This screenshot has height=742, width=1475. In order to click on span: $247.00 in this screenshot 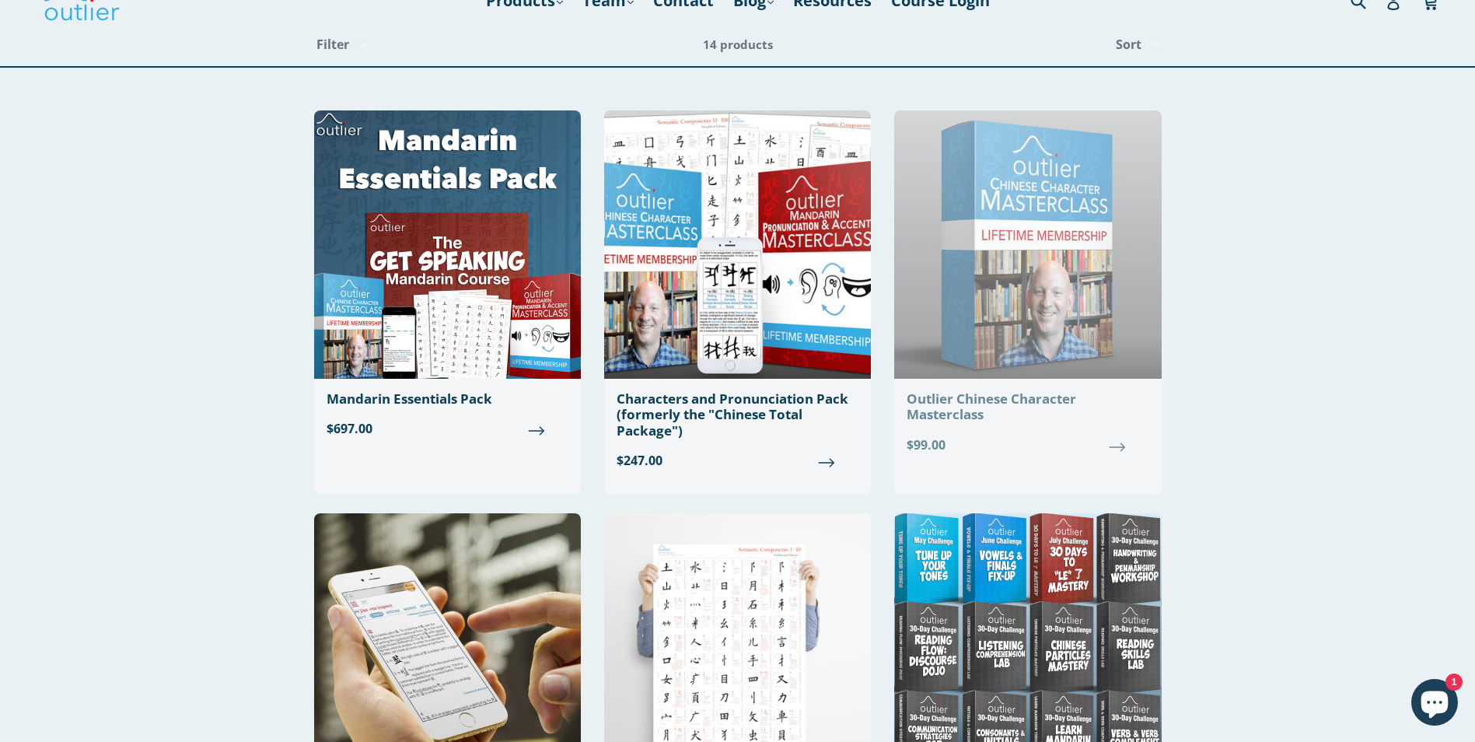, I will do `click(737, 460)`.